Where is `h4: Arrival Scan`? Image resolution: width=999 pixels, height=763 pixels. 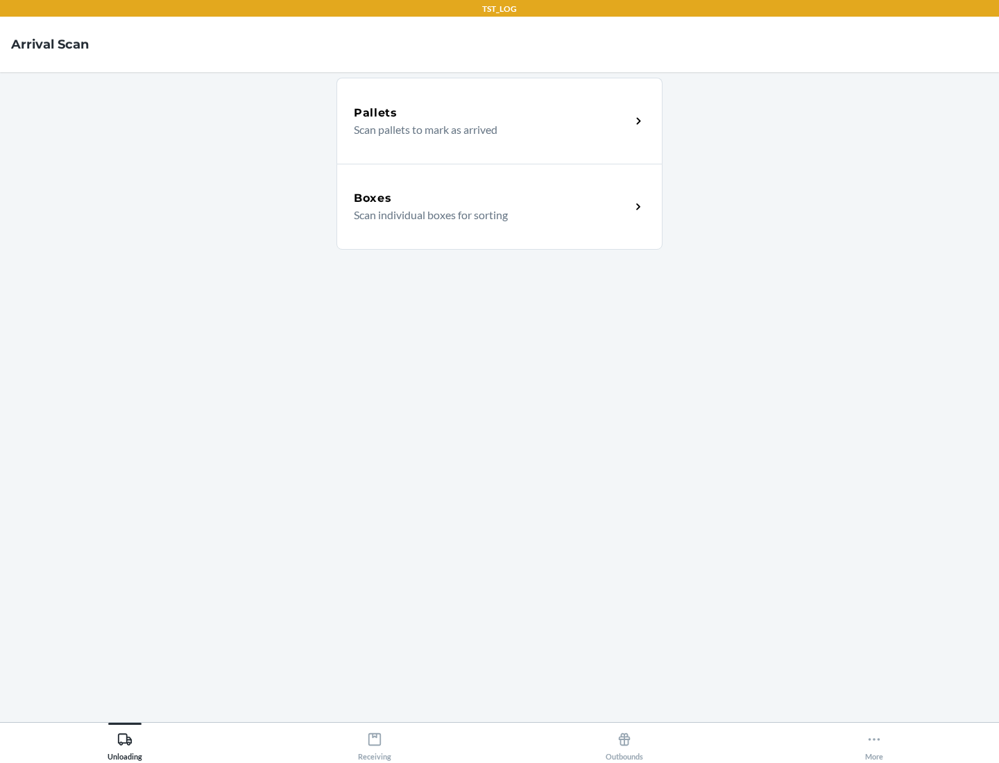 h4: Arrival Scan is located at coordinates (50, 44).